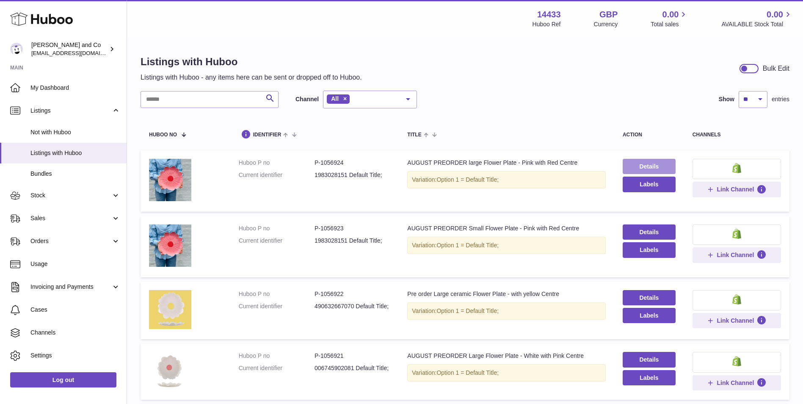 The width and height of the screenshot is (803, 404). Describe the element at coordinates (71, 111) in the screenshot. I see `span: Listings` at that location.